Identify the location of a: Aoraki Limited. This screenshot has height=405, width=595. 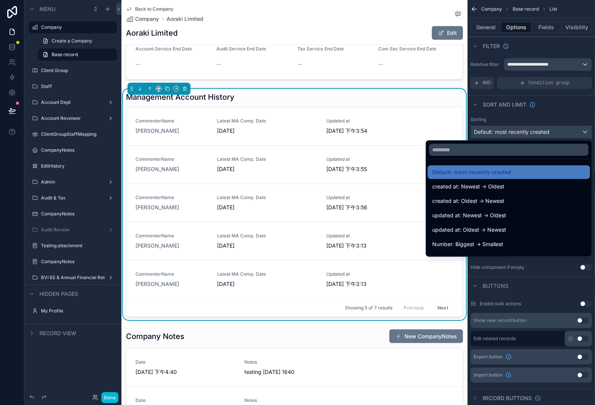
(185, 19).